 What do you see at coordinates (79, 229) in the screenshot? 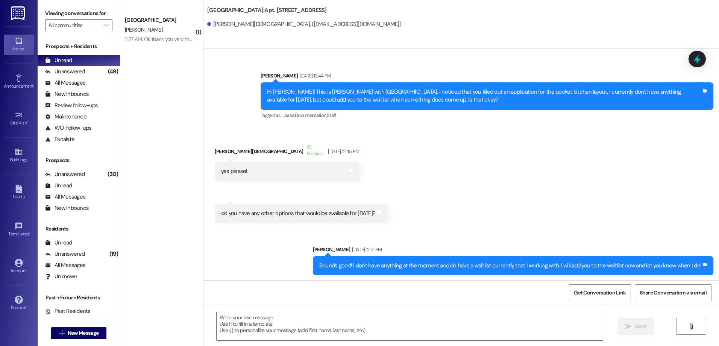
I see `div: Residents` at bounding box center [79, 229].